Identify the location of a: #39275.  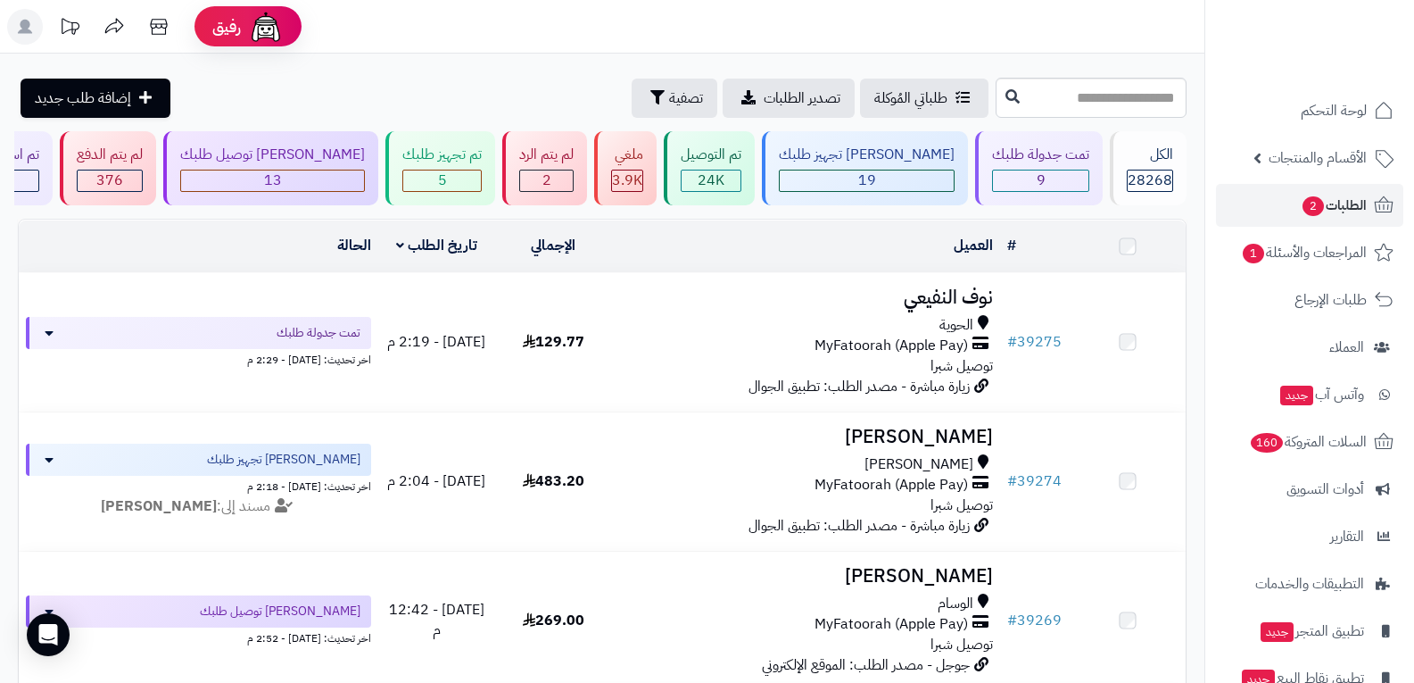
(1034, 342).